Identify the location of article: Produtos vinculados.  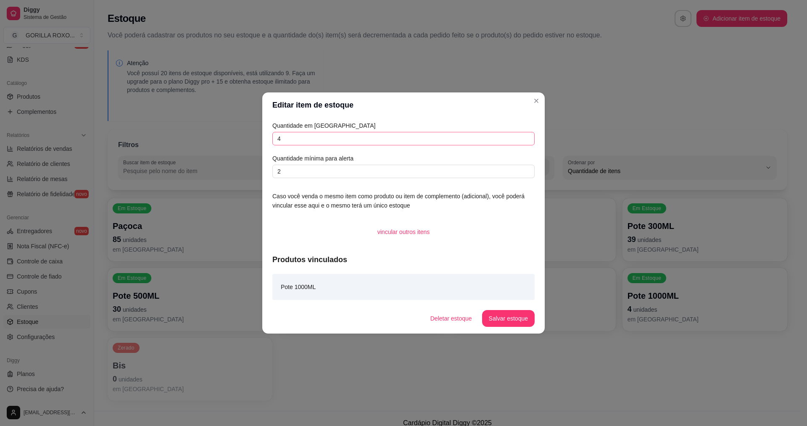
(404, 260).